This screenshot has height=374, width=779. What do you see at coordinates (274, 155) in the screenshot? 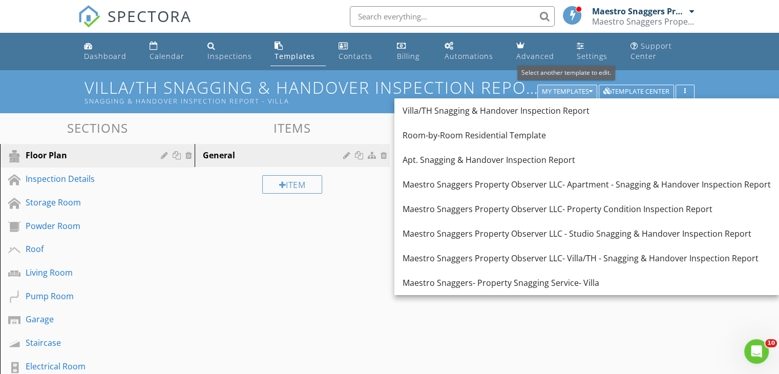
I see `div: General` at bounding box center [274, 155].